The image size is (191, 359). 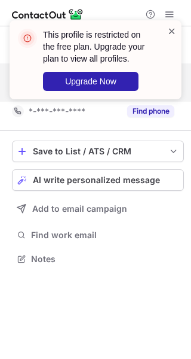 What do you see at coordinates (98, 235) in the screenshot?
I see `button: Find work email` at bounding box center [98, 235].